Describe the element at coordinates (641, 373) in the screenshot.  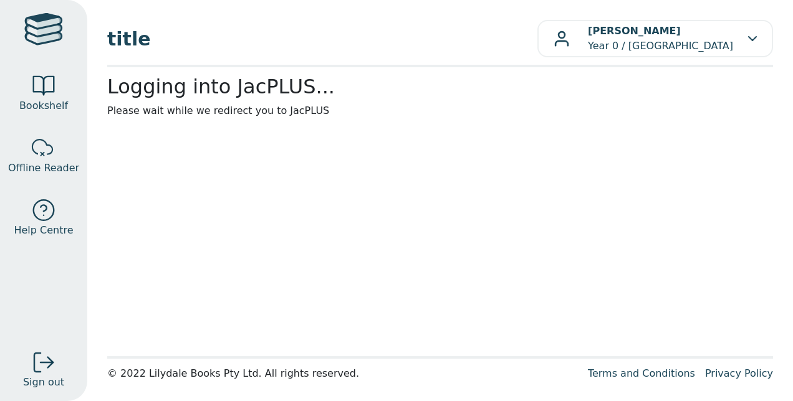
I see `a: Terms and Conditions` at that location.